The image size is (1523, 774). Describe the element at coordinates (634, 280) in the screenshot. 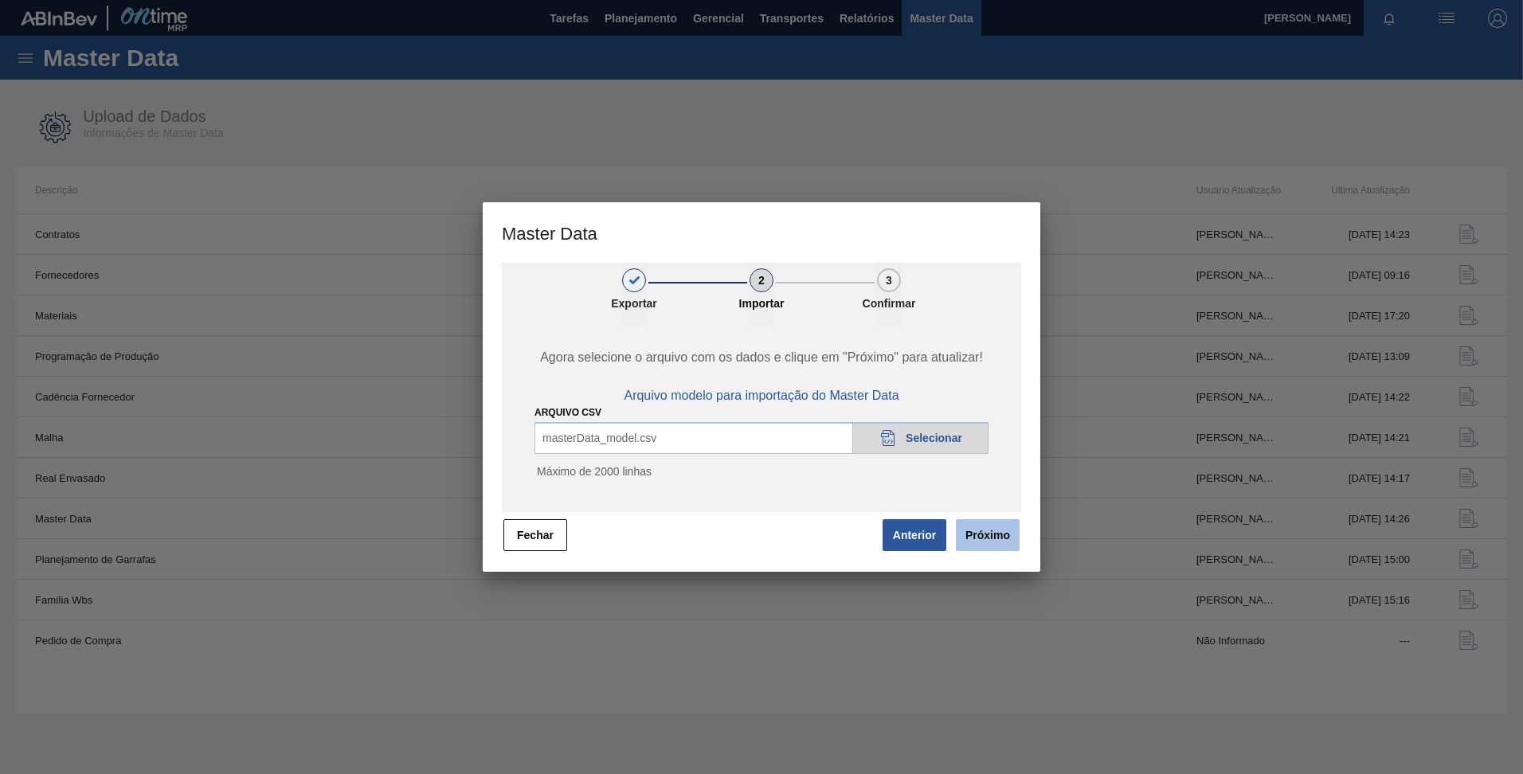

I see `div: 1` at that location.